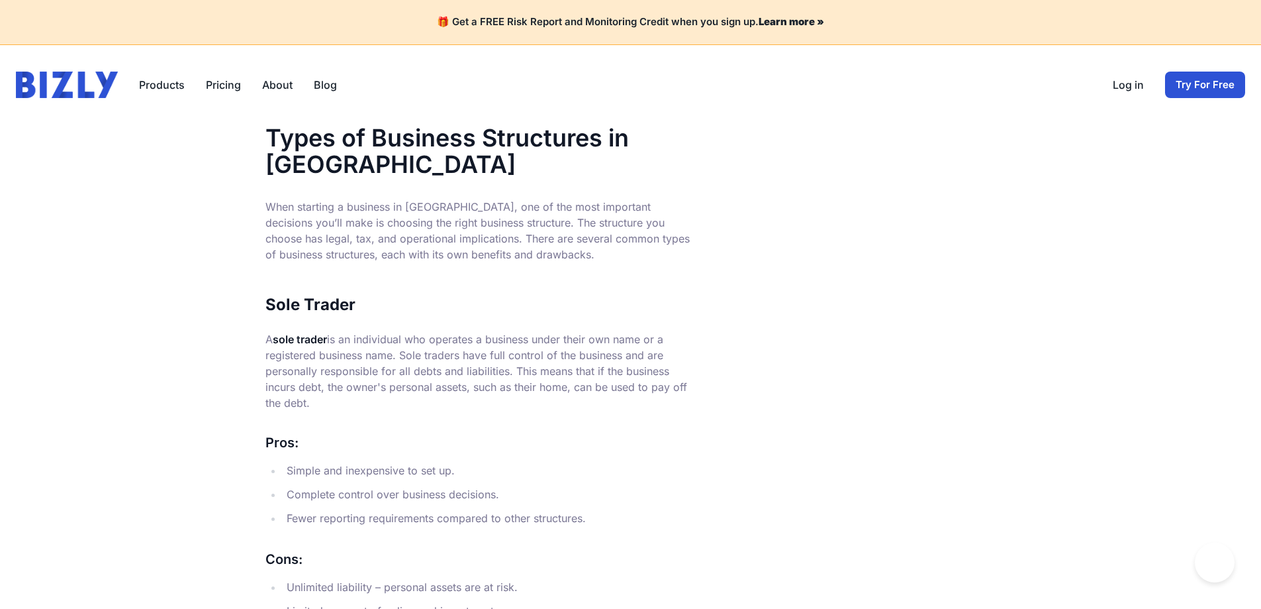  Describe the element at coordinates (489, 518) in the screenshot. I see `li: Fewer reporting requirements compared to other structures.` at that location.